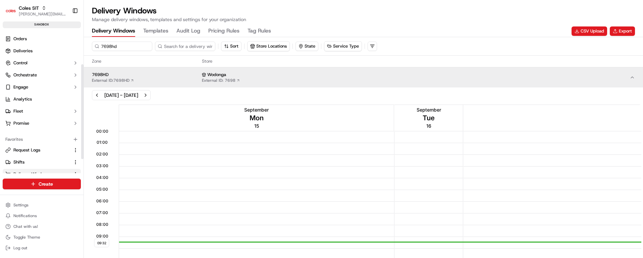  I want to click on div: Favorites, so click(42, 140).